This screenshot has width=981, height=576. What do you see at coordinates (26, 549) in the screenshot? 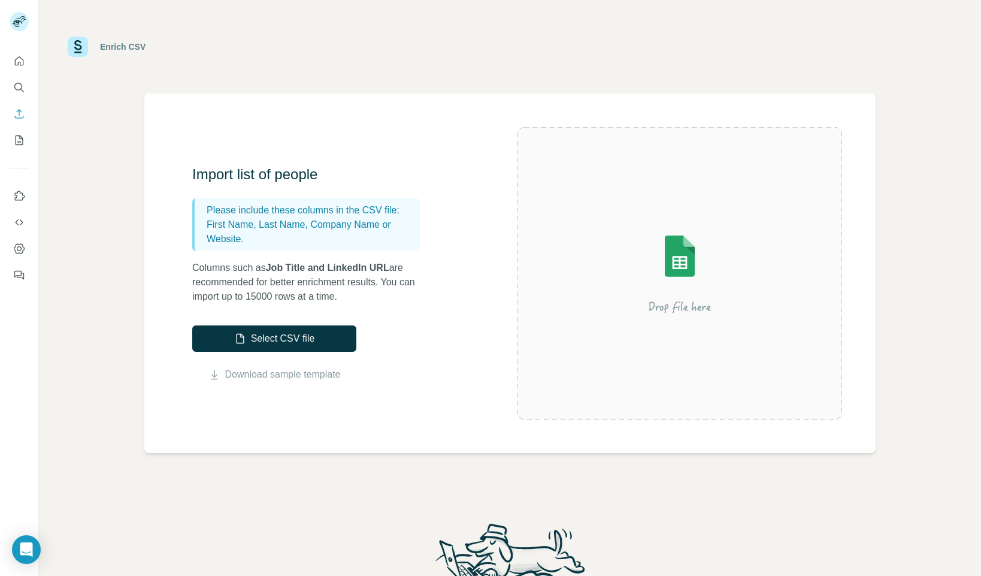
I see `div: Open Intercom Messenger` at bounding box center [26, 549].